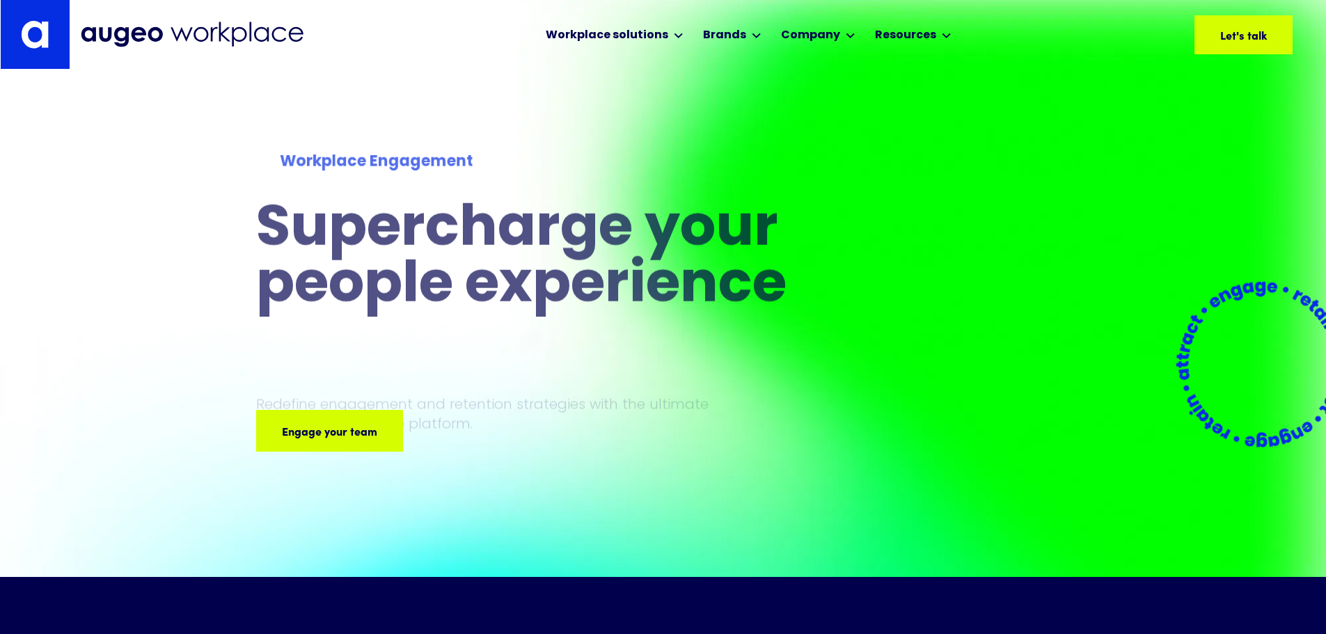 The image size is (1326, 634). Describe the element at coordinates (496, 414) in the screenshot. I see `p: Redefine engagement and retention strategies with the ultimate employee experience platform.` at that location.